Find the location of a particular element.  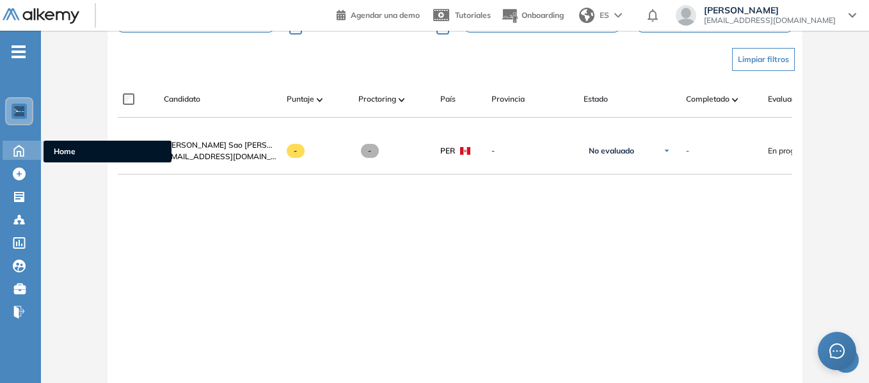

span: Completado is located at coordinates (708, 99).